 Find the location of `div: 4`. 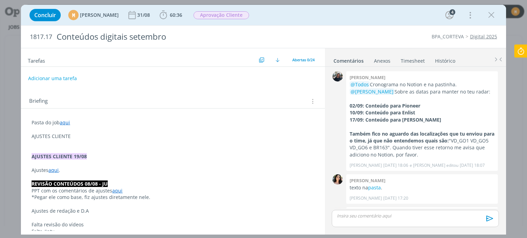

div: 4 is located at coordinates (452, 12).